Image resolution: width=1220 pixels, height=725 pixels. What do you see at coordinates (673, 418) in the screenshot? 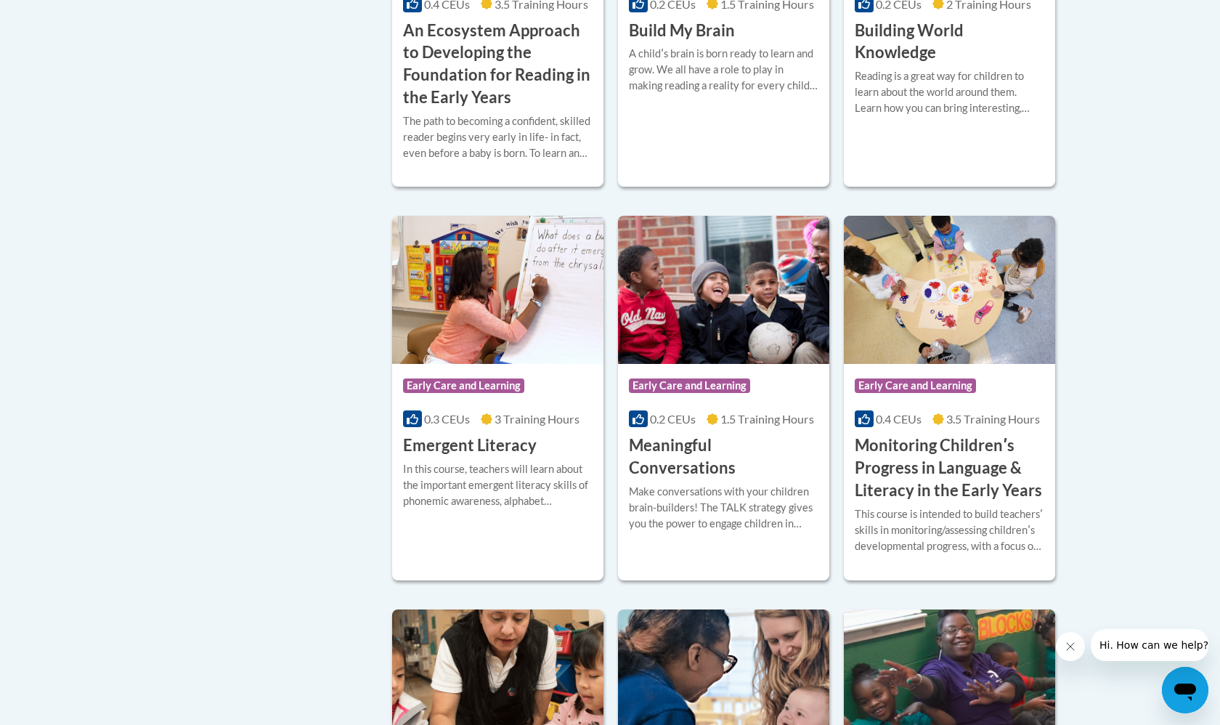
I see `span: 0.2 CEUs` at bounding box center [673, 418].